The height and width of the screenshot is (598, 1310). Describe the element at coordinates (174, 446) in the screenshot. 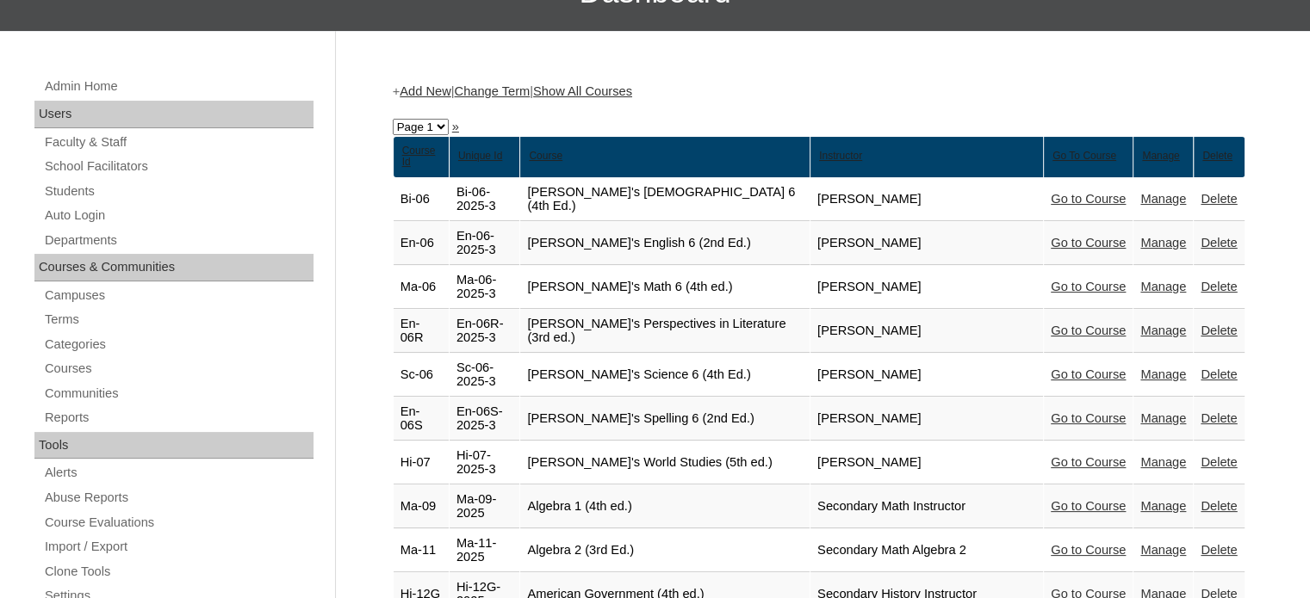

I see `div: Tools` at that location.